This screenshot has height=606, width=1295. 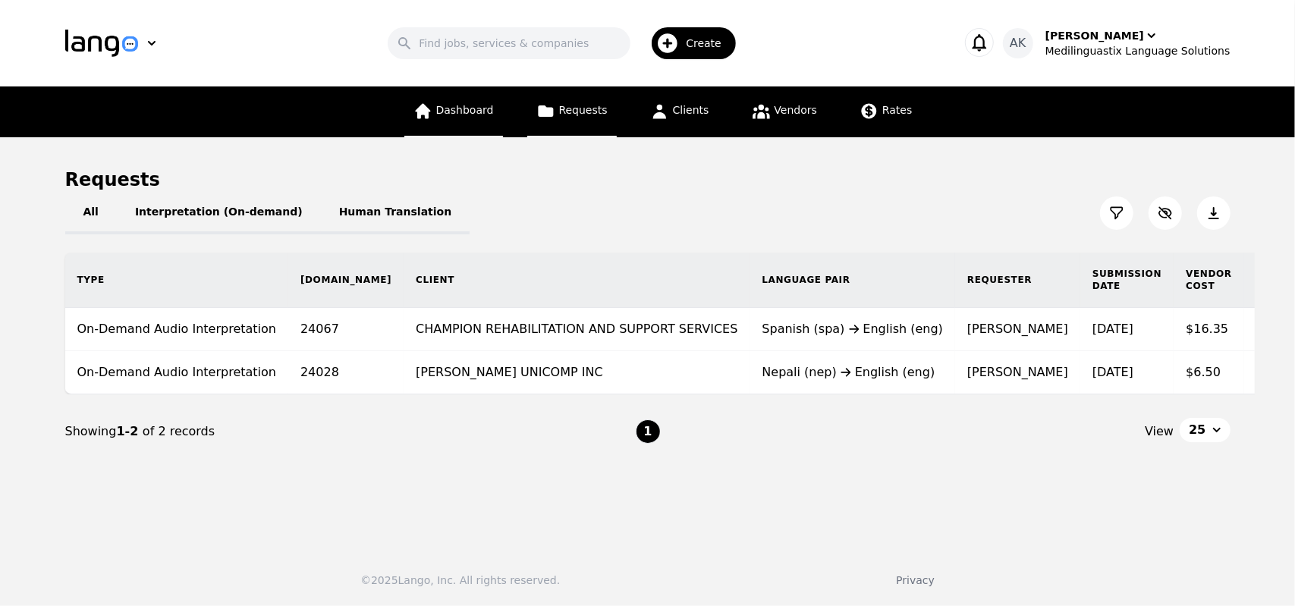 I want to click on span: Dashboard, so click(x=465, y=110).